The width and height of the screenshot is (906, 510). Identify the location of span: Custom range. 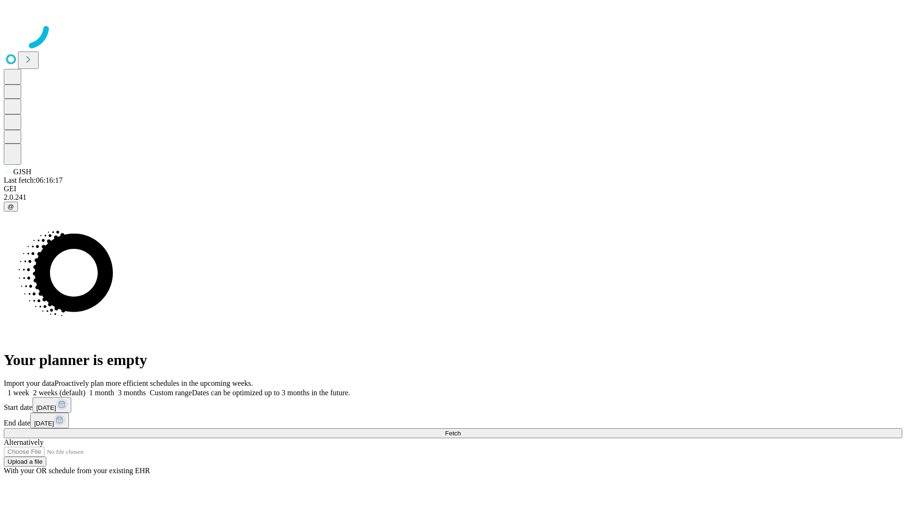
(170, 392).